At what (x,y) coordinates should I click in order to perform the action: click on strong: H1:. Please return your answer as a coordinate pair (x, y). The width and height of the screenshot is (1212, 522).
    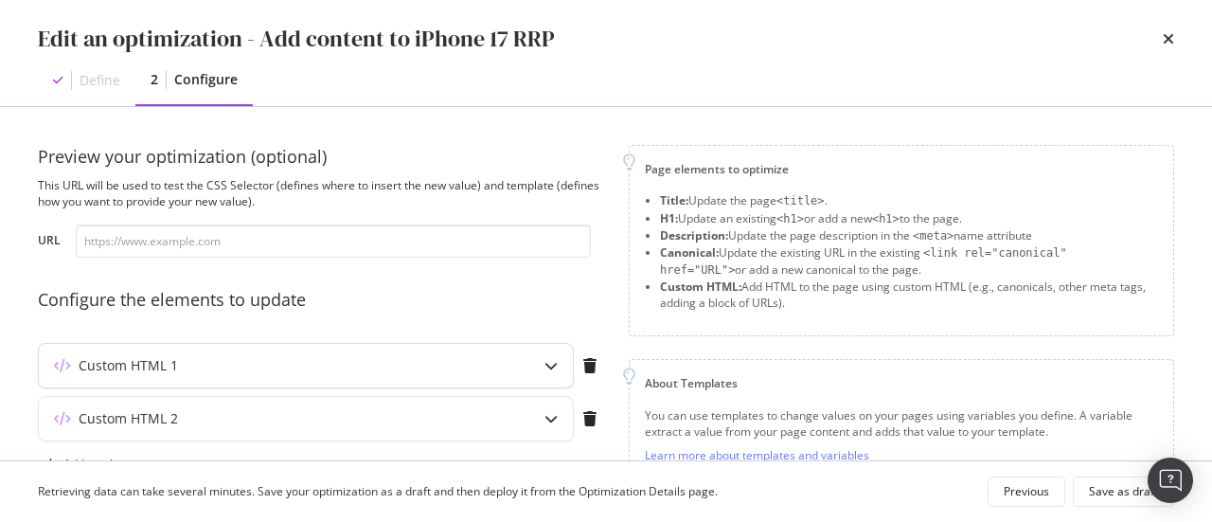
    Looking at the image, I should click on (669, 218).